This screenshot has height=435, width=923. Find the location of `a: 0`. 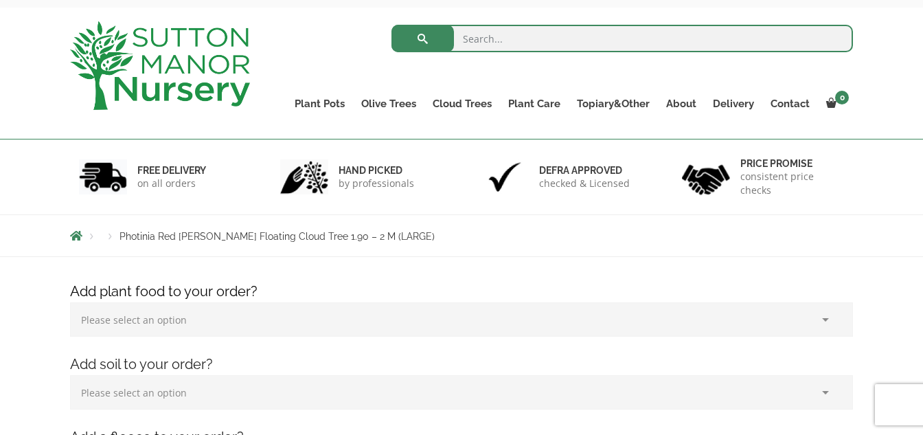

a: 0 is located at coordinates (835, 104).